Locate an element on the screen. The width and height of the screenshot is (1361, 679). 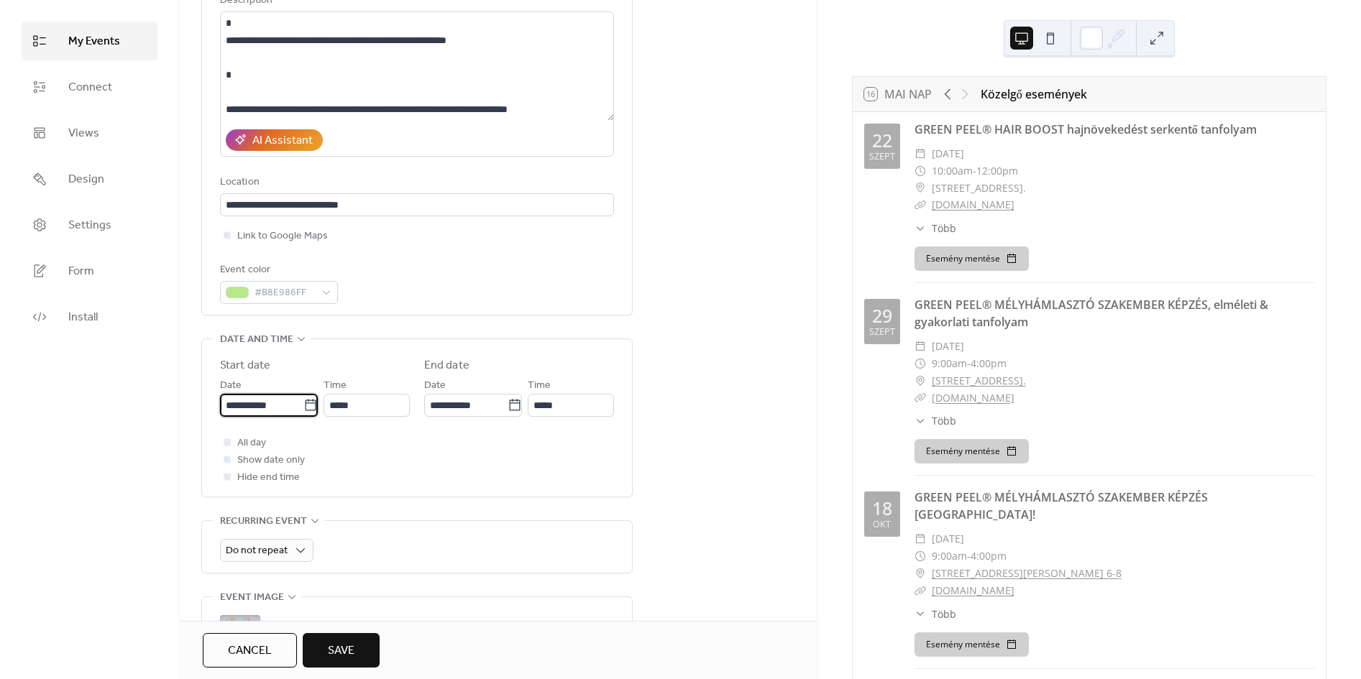
div: End date is located at coordinates (446, 366).